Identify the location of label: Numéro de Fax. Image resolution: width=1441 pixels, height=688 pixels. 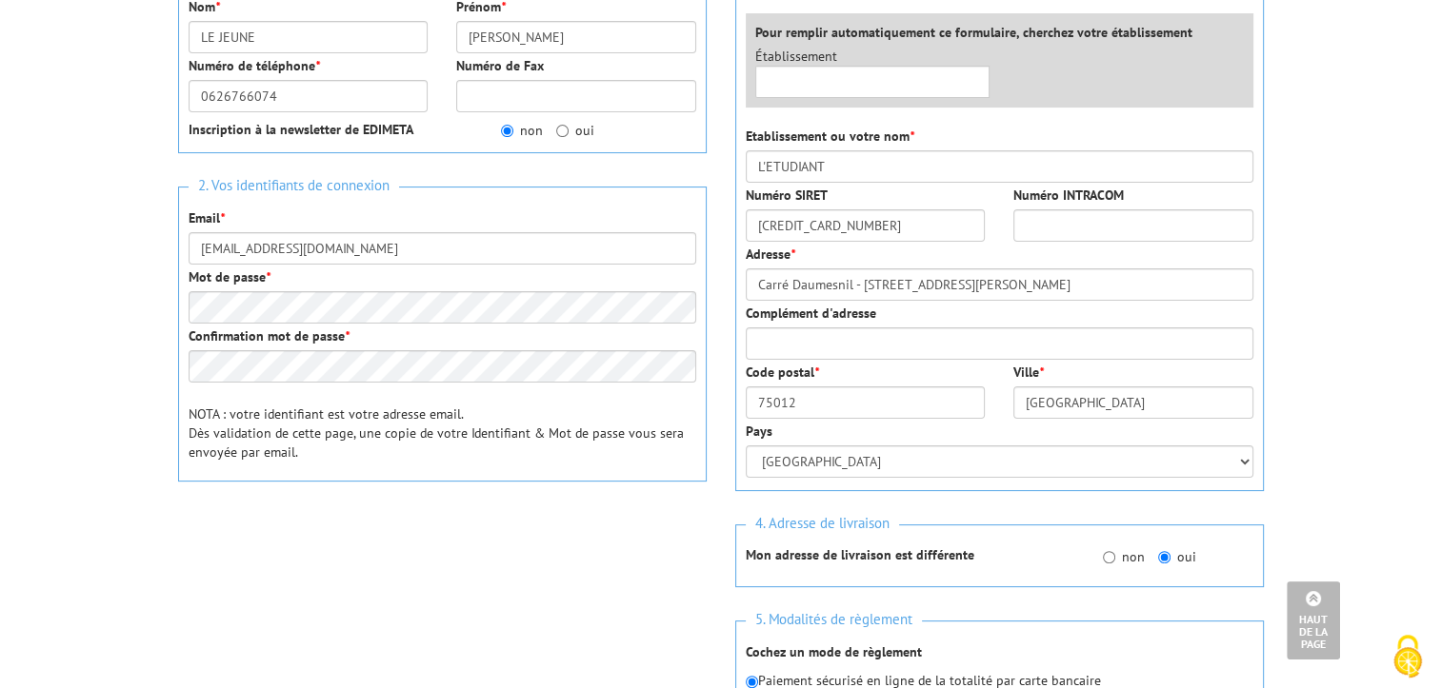
(500, 66).